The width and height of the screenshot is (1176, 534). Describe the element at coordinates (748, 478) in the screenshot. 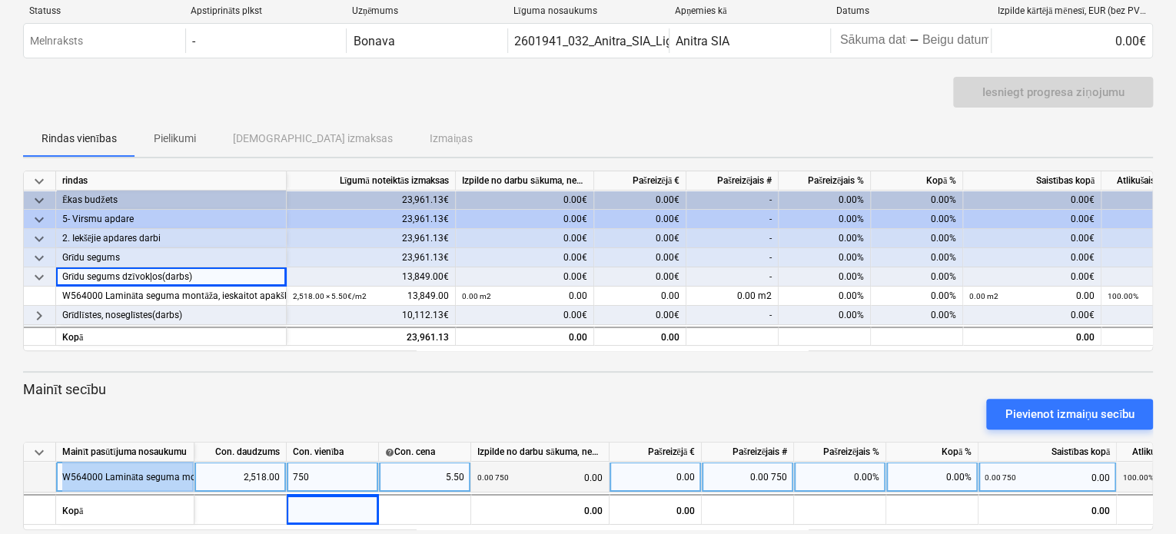

I see `div: 0.00 750` at that location.